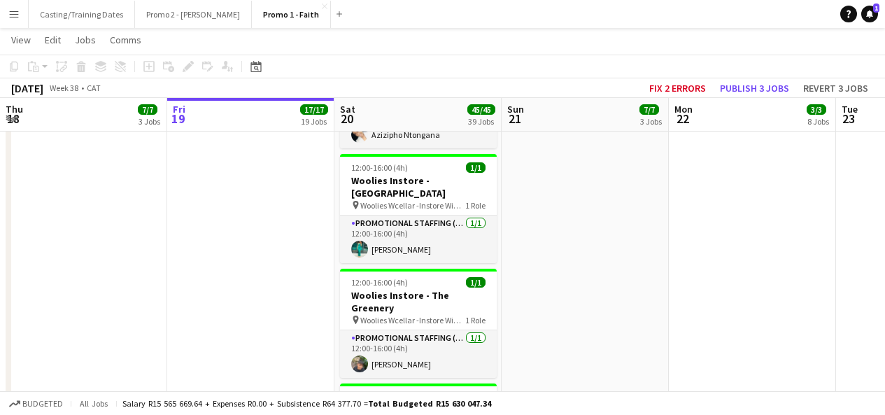 The height and width of the screenshot is (415, 885). Describe the element at coordinates (413, 205) in the screenshot. I see `span: Woolies Wcellar -Instore Wine Tasting Table Bay` at that location.